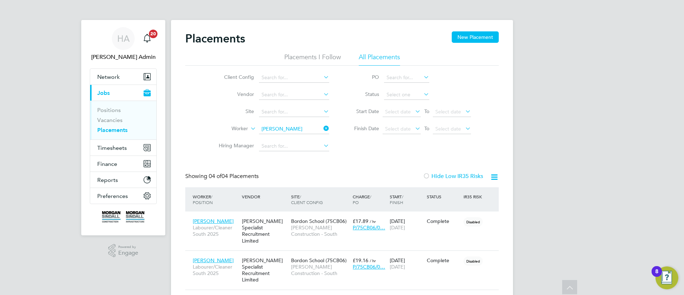  Describe the element at coordinates (107, 164) in the screenshot. I see `span: Finance` at that location.